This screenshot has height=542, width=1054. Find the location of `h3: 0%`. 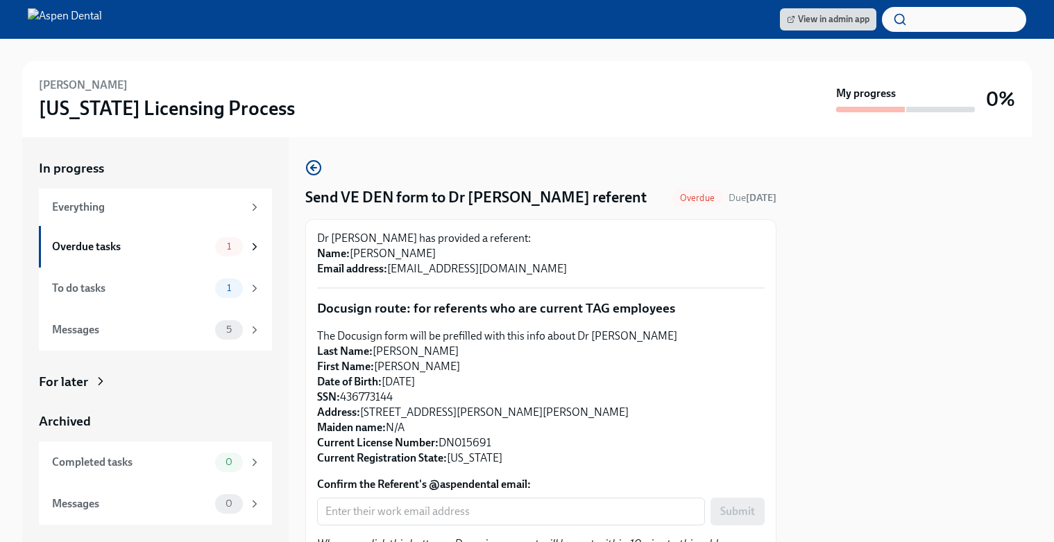

h3: 0% is located at coordinates (1000, 99).